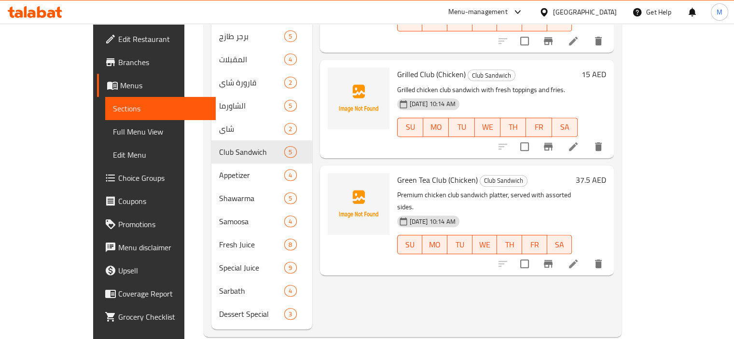 This screenshot has width=734, height=339. Describe the element at coordinates (163, 39) in the screenshot. I see `span: Edit Restaurant` at that location.